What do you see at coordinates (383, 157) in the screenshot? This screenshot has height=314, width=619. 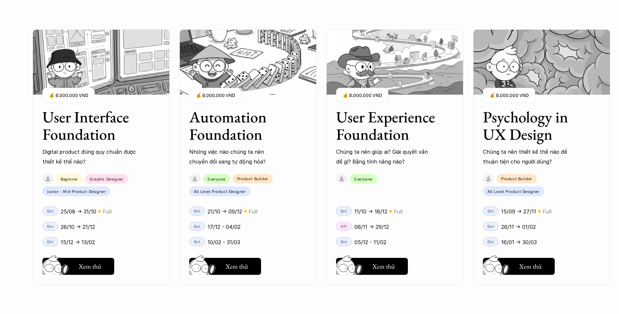 I see `p: Chúng ta nên giúp ai? Giải quyết vấn đề gì? Bằng tính năng nào?` at bounding box center [383, 157].